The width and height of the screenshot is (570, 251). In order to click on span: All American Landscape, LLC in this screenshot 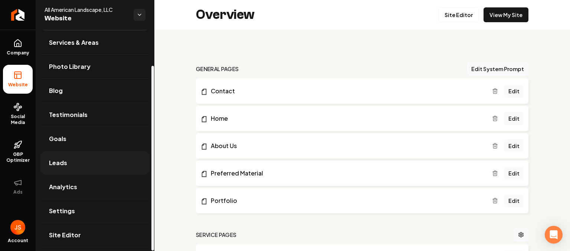, I will do `click(86, 10)`.